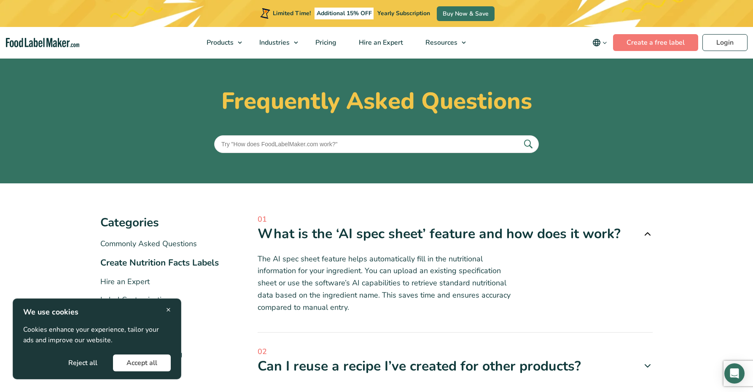 The image size is (753, 392). Describe the element at coordinates (325, 43) in the screenshot. I see `a: Pricing` at that location.